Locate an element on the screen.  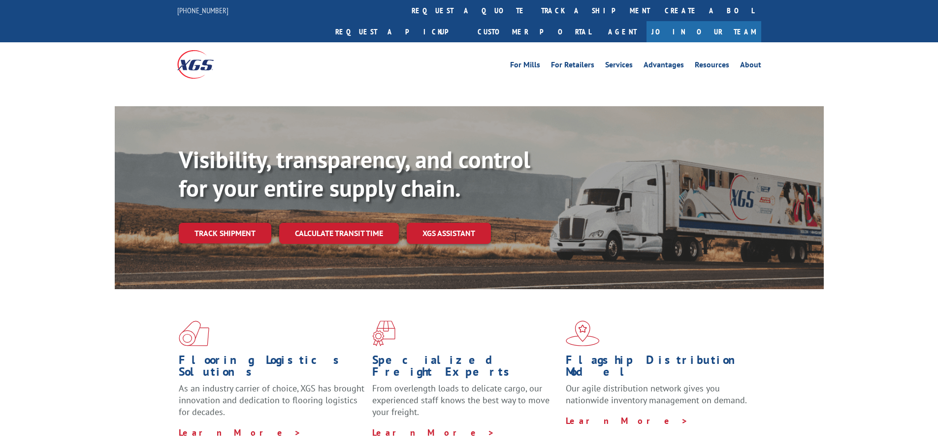
img: xgs-icon-total-supply-chain-intelligence-red is located at coordinates (194, 334).